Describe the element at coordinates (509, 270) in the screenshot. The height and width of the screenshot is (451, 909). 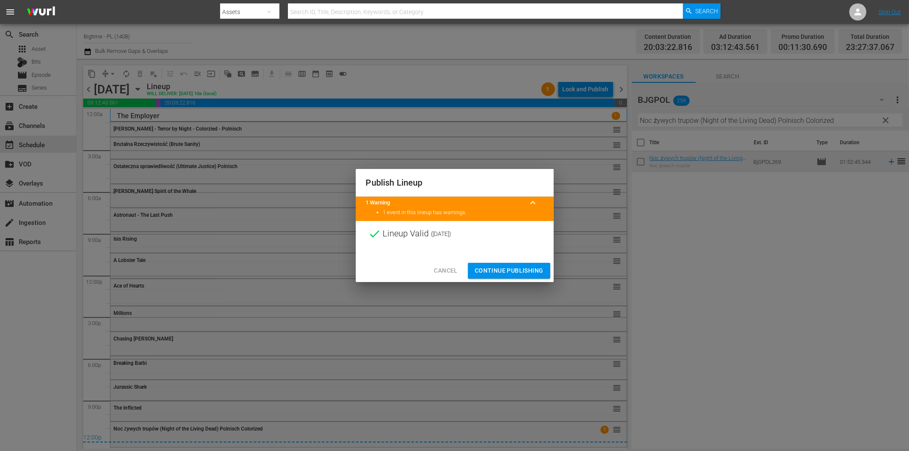
I see `span: Continue Publishing` at that location.